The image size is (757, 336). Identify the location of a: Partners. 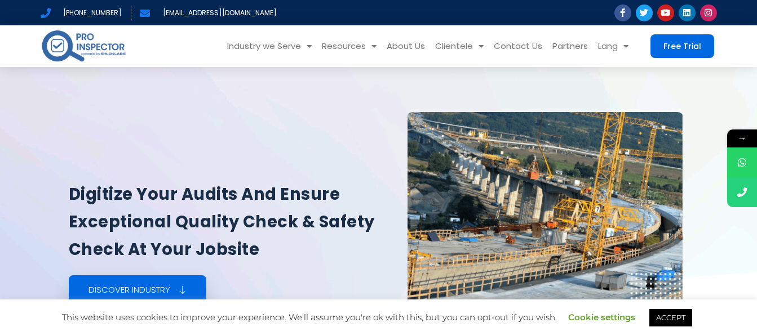
(570, 46).